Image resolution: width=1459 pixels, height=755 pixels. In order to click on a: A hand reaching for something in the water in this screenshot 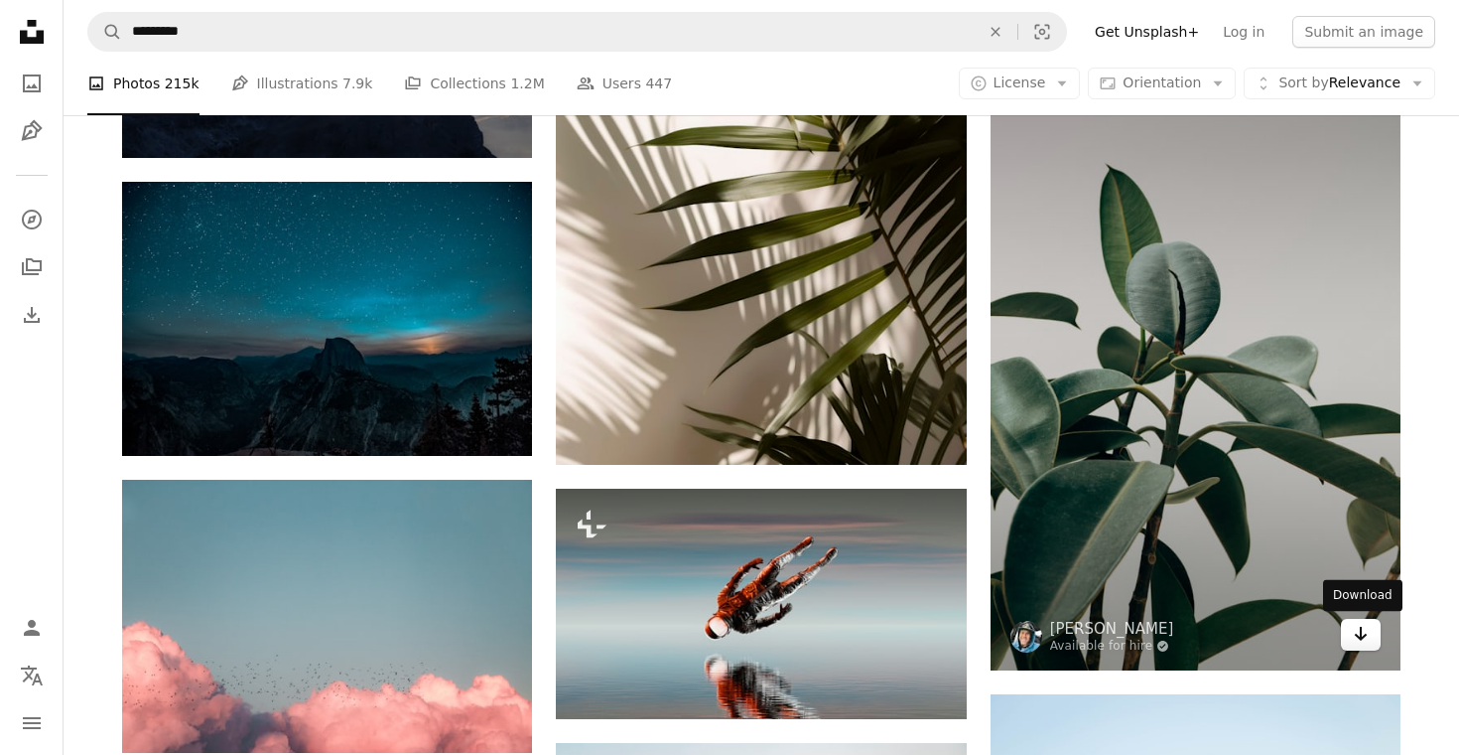, I will do `click(761, 603)`.